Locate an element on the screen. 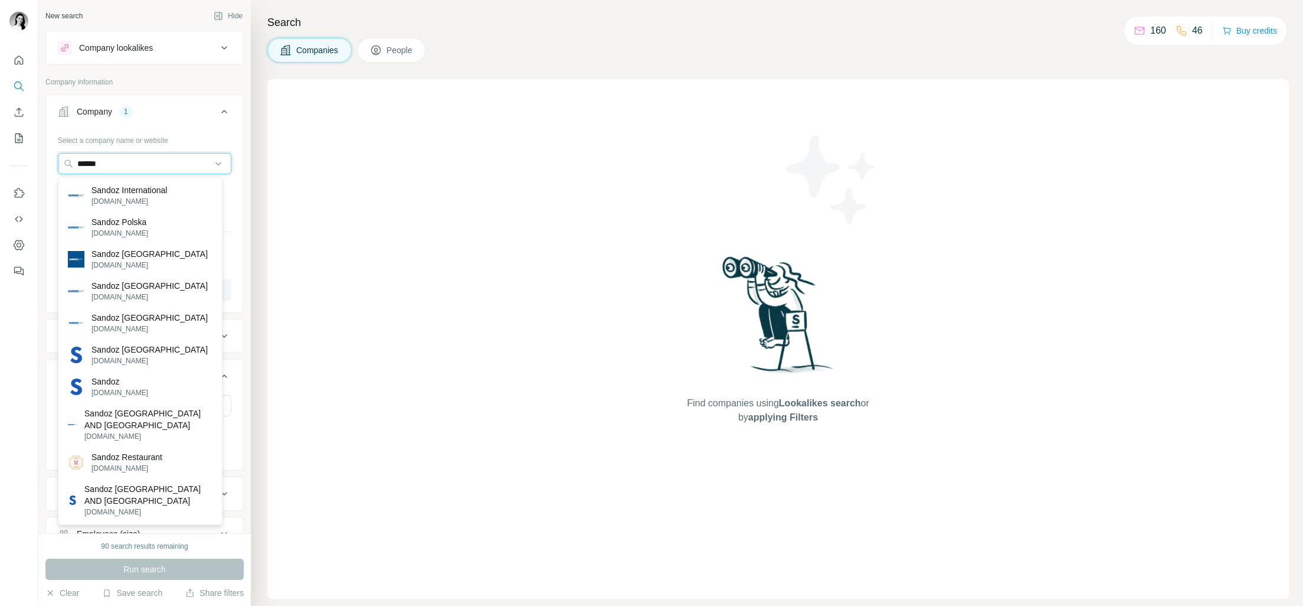  p: 46 is located at coordinates (1198, 31).